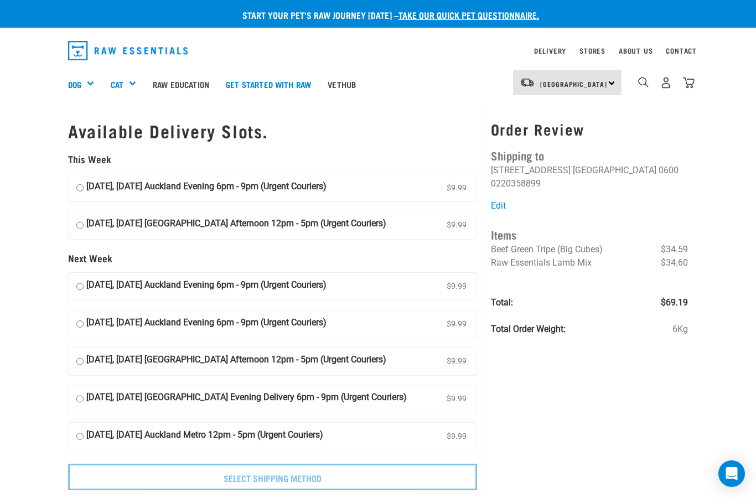 Image resolution: width=756 pixels, height=498 pixels. Describe the element at coordinates (272, 159) in the screenshot. I see `h5: This Week` at that location.